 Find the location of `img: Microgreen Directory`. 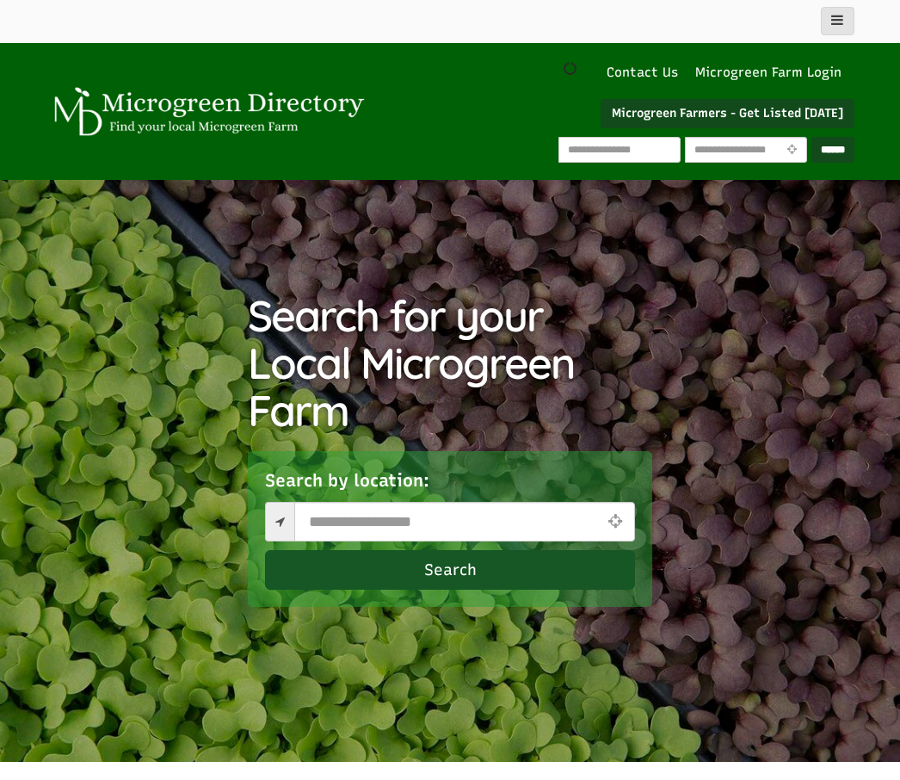

img: Microgreen Directory is located at coordinates (207, 112).